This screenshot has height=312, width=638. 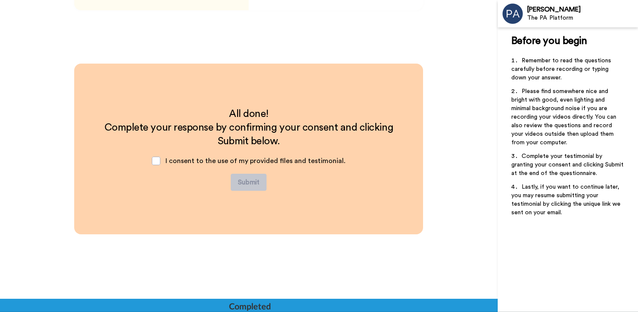 I want to click on div: Completed, so click(x=249, y=306).